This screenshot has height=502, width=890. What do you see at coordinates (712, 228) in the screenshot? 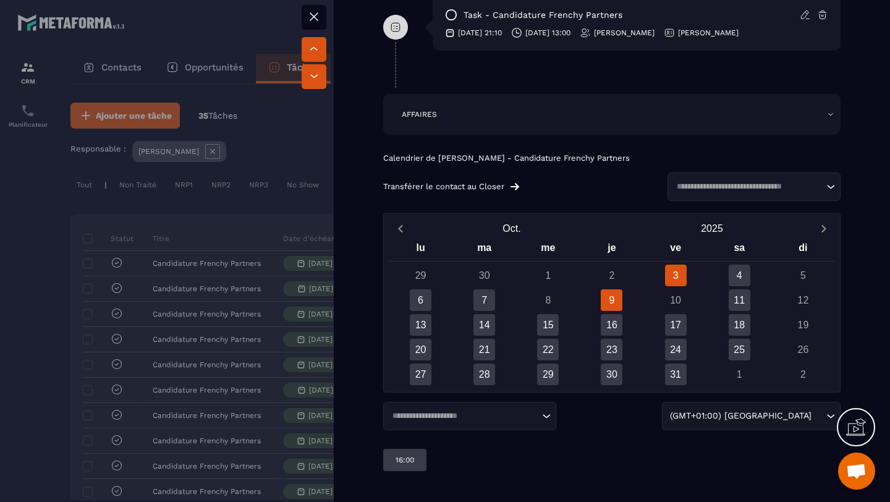
I see `button: Open years overlay` at bounding box center [712, 228].